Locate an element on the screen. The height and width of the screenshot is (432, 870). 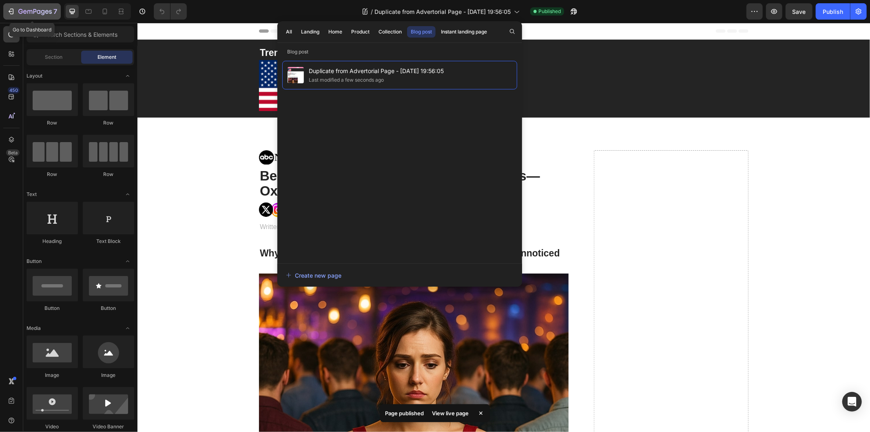
h2: Being Attractive to Men Isn’t About Looks—Oxford Scientists Just Proved Why is located at coordinates (276, 160).